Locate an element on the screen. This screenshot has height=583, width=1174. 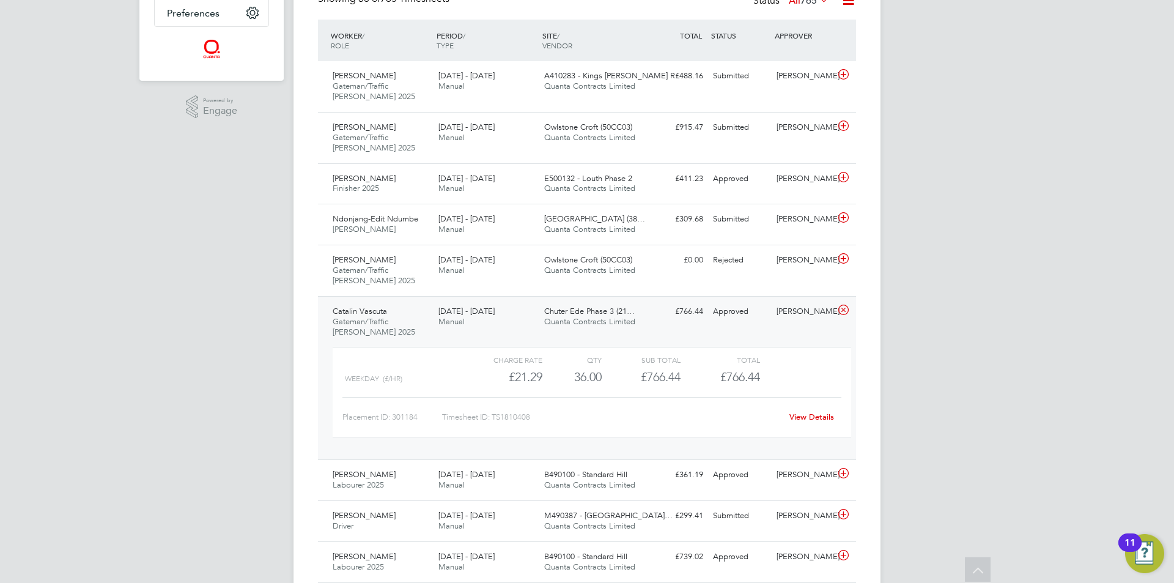
div: £361.19 is located at coordinates (677, 475).